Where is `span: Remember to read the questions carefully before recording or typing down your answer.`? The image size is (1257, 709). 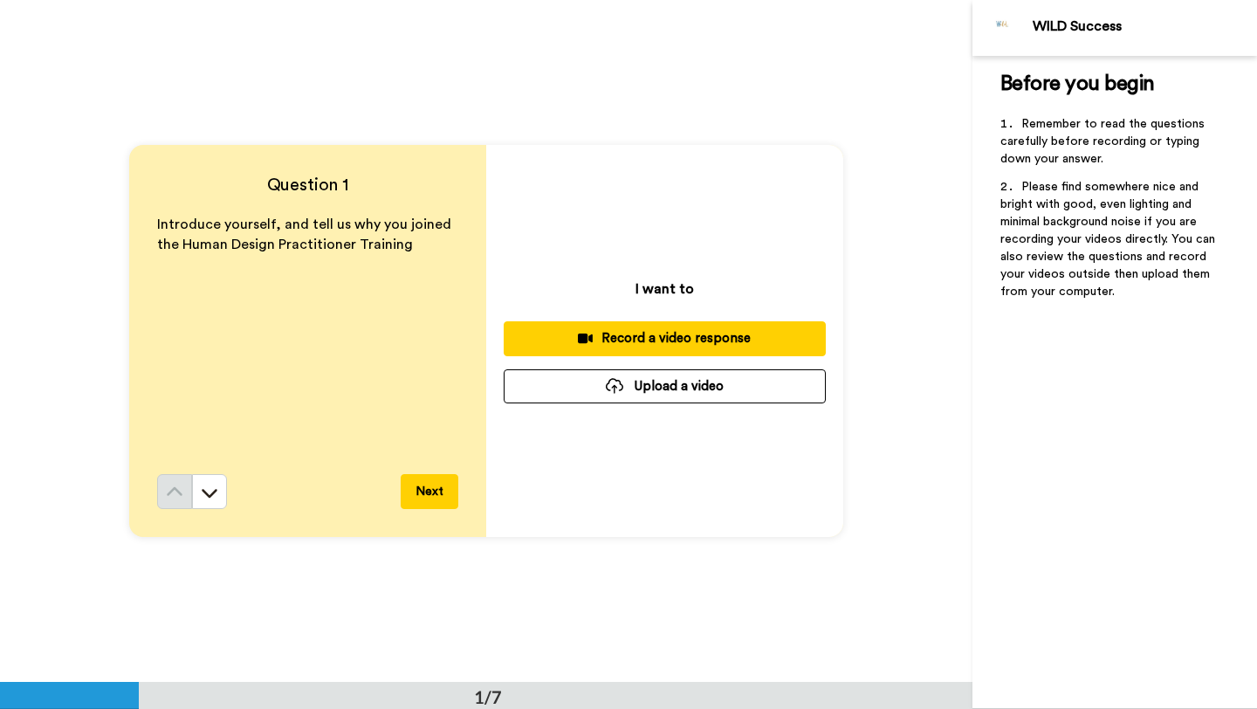
span: Remember to read the questions carefully before recording or typing down your answer. is located at coordinates (1104, 141).